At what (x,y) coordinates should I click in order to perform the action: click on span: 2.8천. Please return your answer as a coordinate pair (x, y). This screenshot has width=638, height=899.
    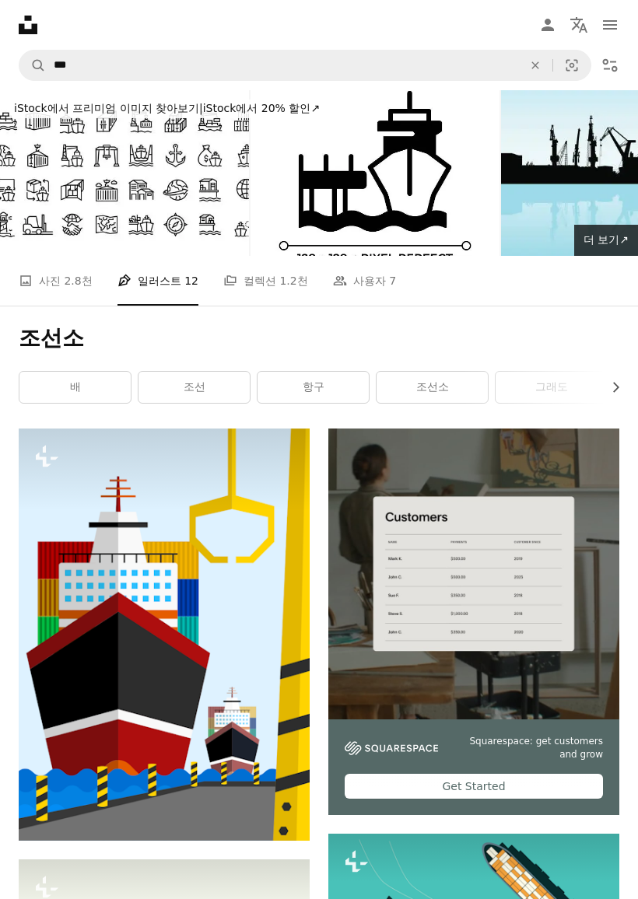
    Looking at the image, I should click on (78, 281).